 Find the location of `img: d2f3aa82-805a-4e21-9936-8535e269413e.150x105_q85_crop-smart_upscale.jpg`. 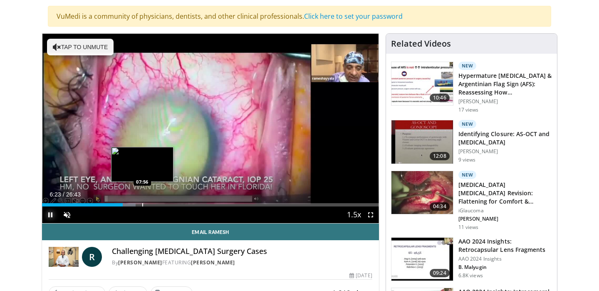

img: d2f3aa82-805a-4e21-9936-8535e269413e.150x105_q85_crop-smart_upscale.jpg is located at coordinates (422, 142).